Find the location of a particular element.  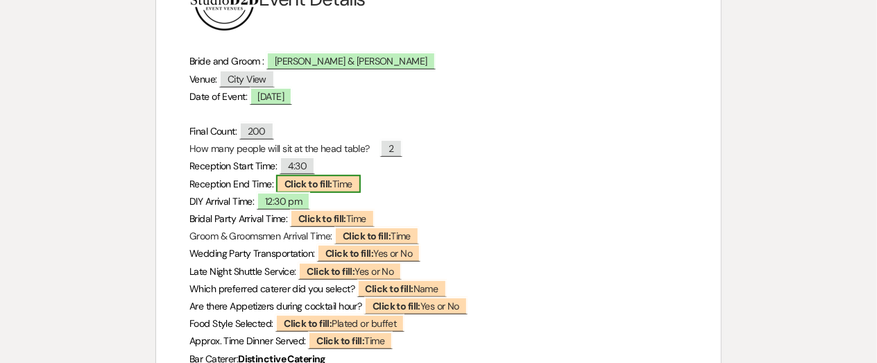

span: Food Style Selected: is located at coordinates (231, 323).